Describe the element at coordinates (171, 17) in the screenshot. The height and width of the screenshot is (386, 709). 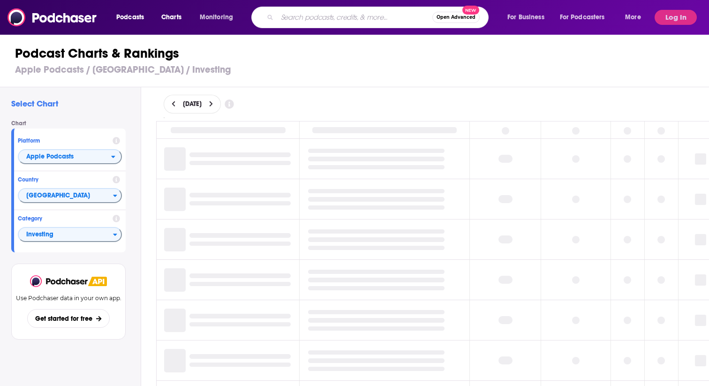
I see `a: Charts` at that location.